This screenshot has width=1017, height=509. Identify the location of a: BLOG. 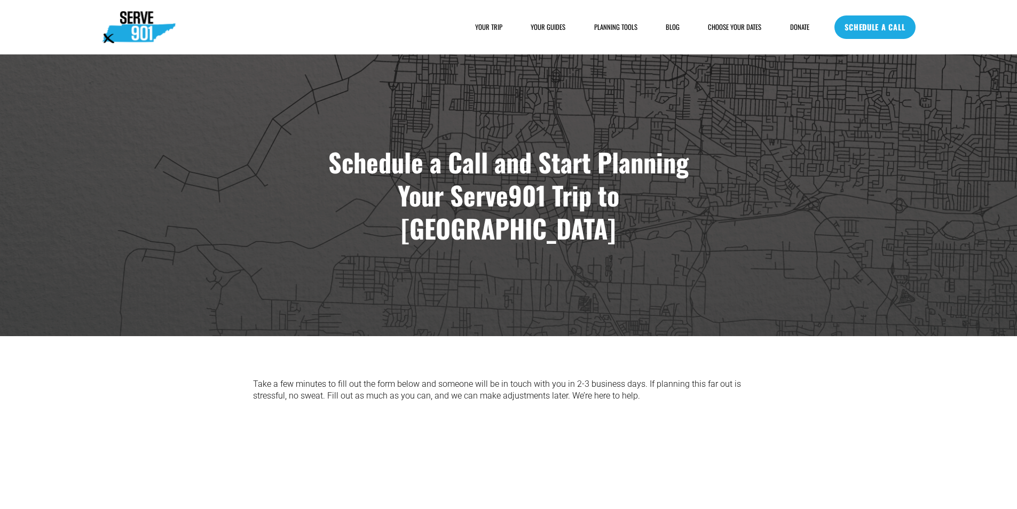
(673, 27).